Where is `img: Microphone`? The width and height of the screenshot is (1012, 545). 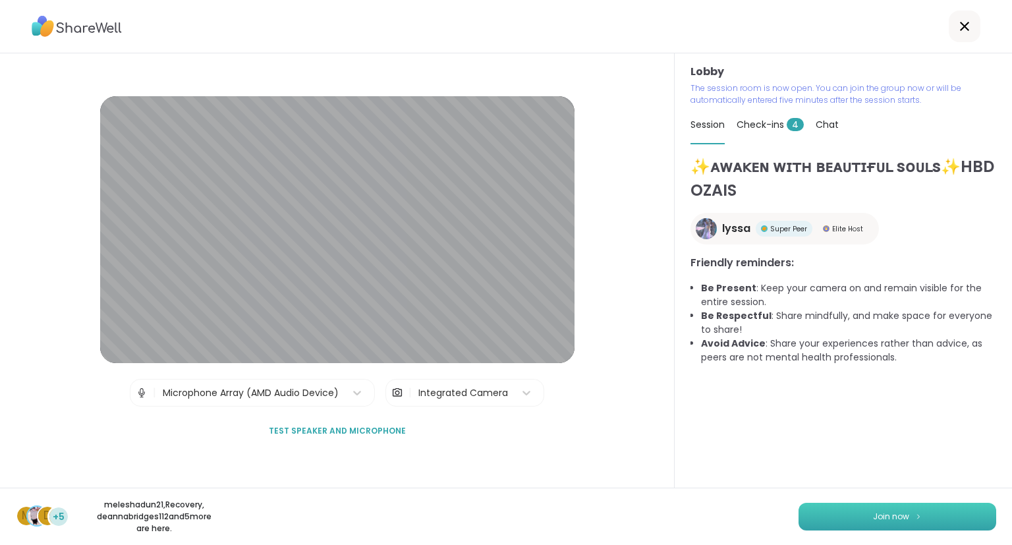 img: Microphone is located at coordinates (142, 393).